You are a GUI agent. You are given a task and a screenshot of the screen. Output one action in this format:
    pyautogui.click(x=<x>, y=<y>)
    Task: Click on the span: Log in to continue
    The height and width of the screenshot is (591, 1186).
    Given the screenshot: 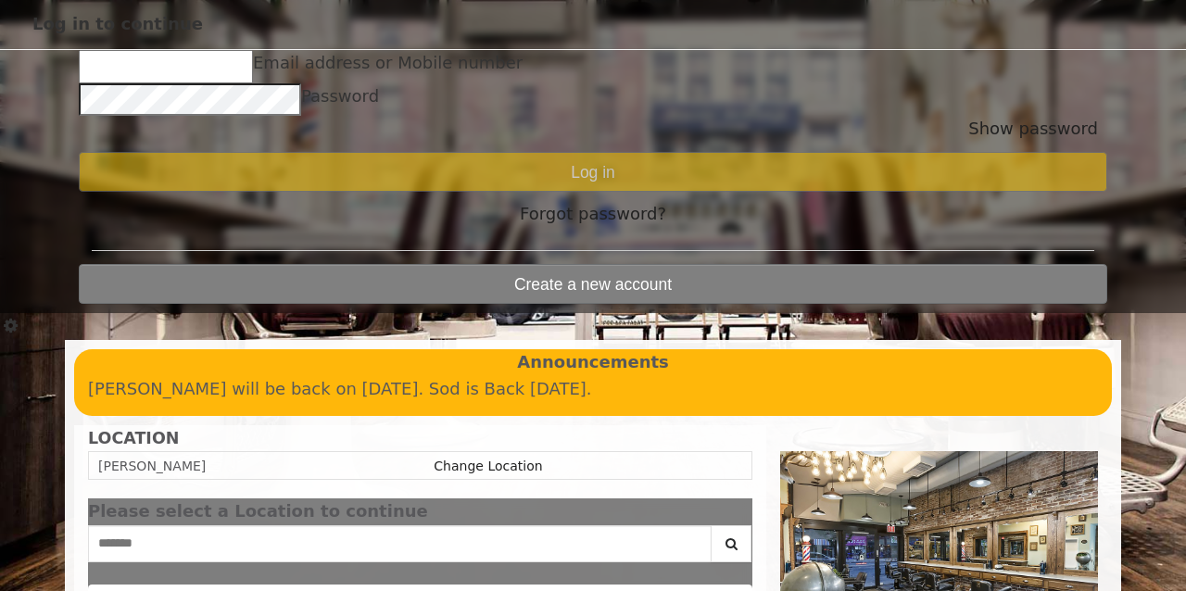 What is the action you would take?
    pyautogui.click(x=118, y=23)
    